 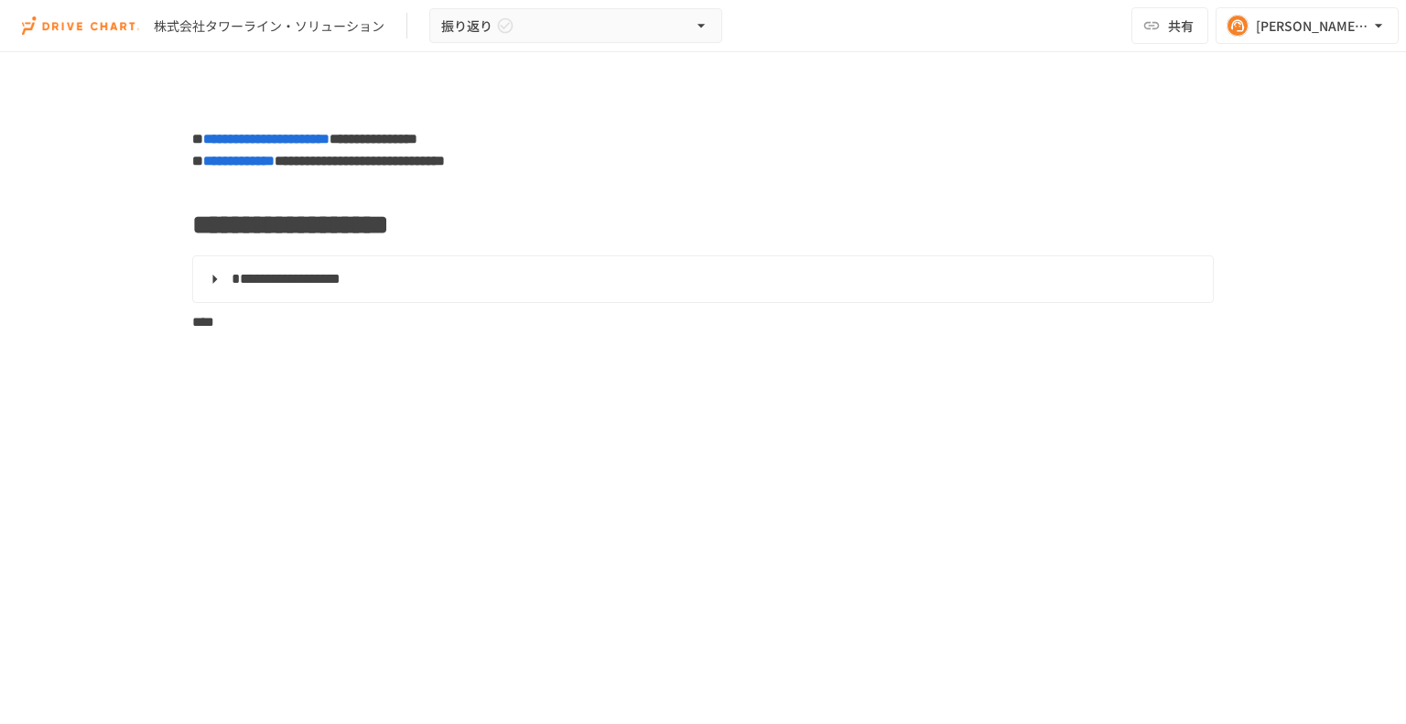 I want to click on button: 共有, so click(x=1170, y=26).